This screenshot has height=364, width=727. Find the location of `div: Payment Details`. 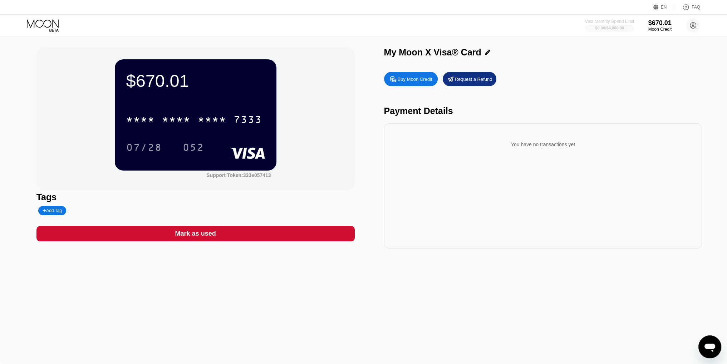

div: Payment Details is located at coordinates (543, 111).